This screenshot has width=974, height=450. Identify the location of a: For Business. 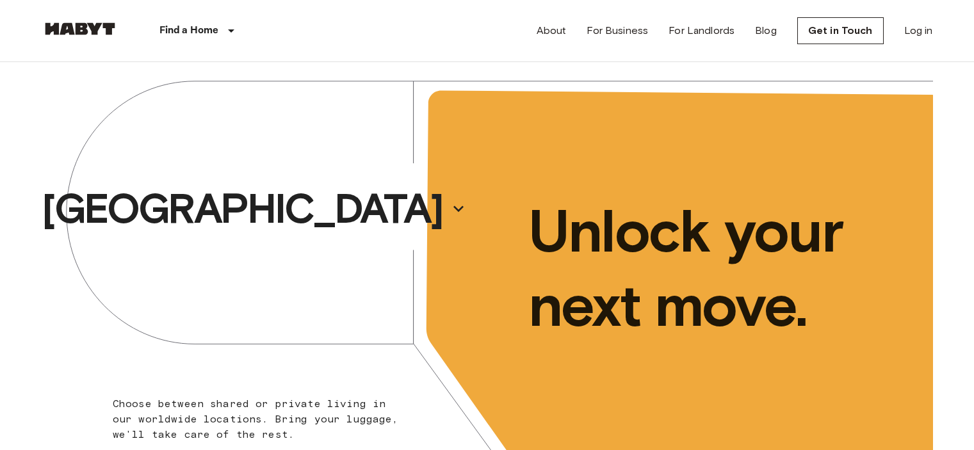
(618, 31).